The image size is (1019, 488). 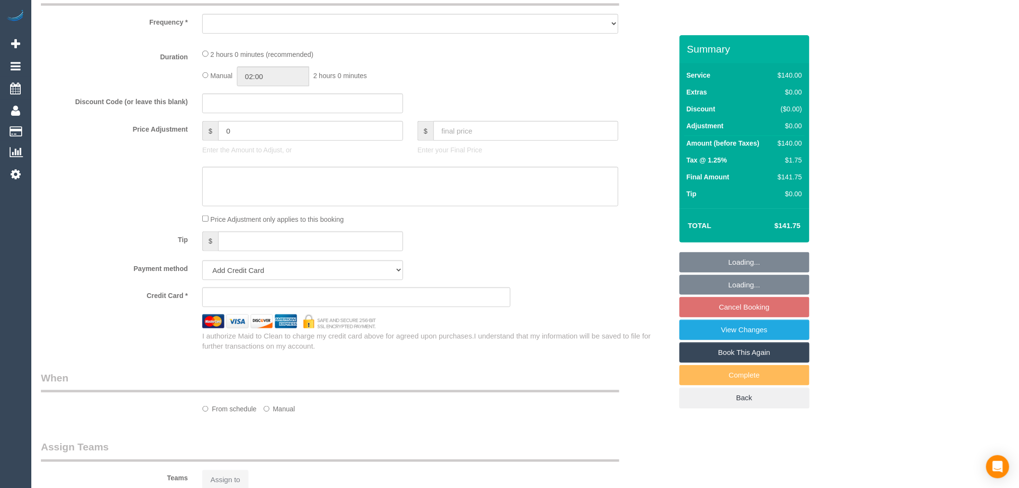 What do you see at coordinates (518, 150) in the screenshot?
I see `p: Enter your Final Price` at bounding box center [518, 150].